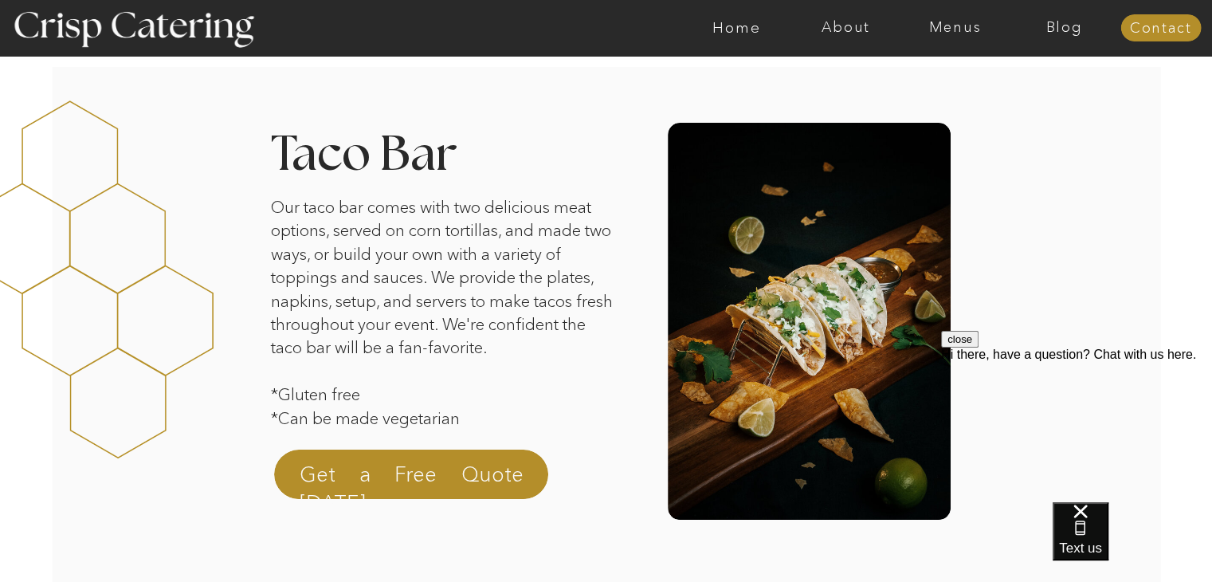  Describe the element at coordinates (955, 28) in the screenshot. I see `a: Menus` at that location.